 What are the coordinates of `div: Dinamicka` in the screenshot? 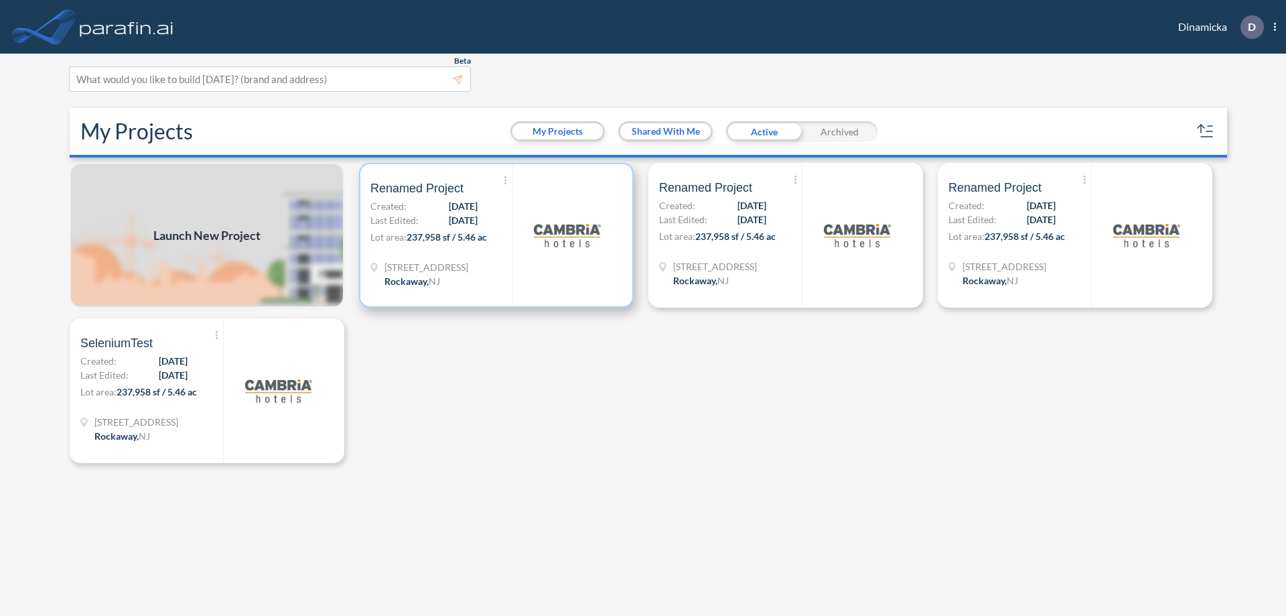 It's located at (1217, 27).